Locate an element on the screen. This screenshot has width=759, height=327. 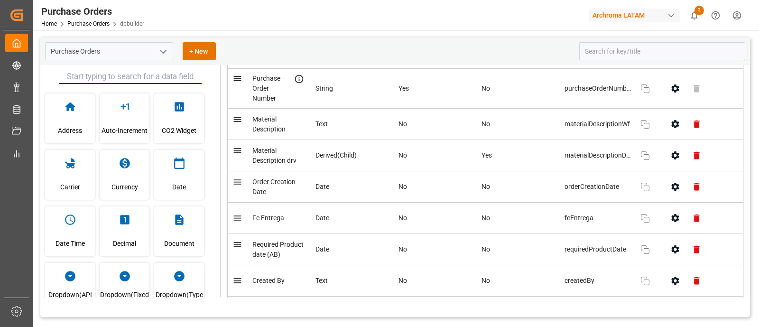
button: show 2 new notifications is located at coordinates (694, 15).